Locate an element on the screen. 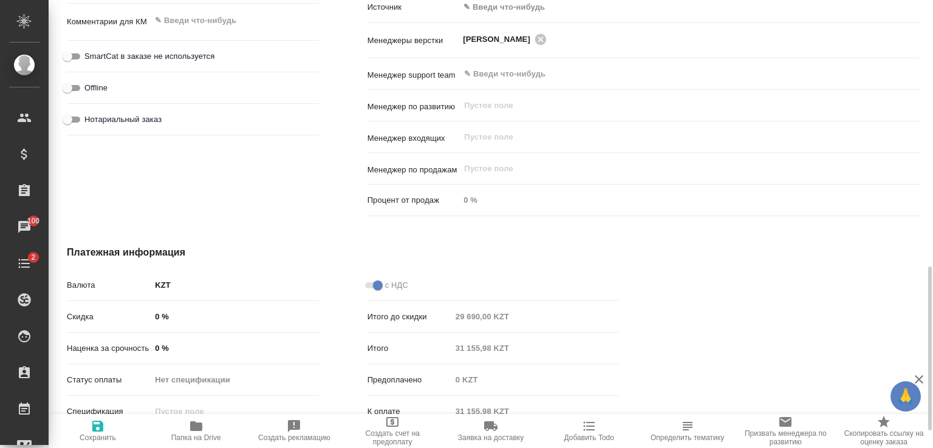 The height and width of the screenshot is (448, 933). h4: Платежная информация is located at coordinates (343, 253).